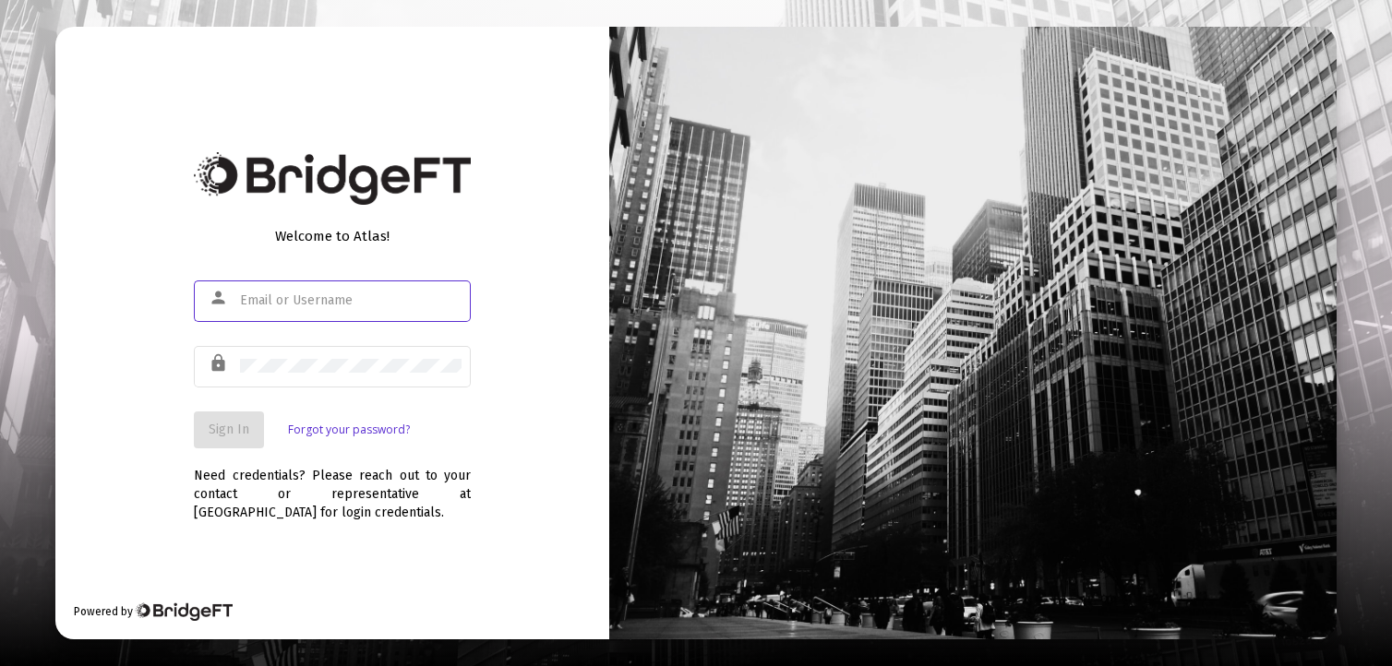  I want to click on mat-icon: person, so click(220, 298).